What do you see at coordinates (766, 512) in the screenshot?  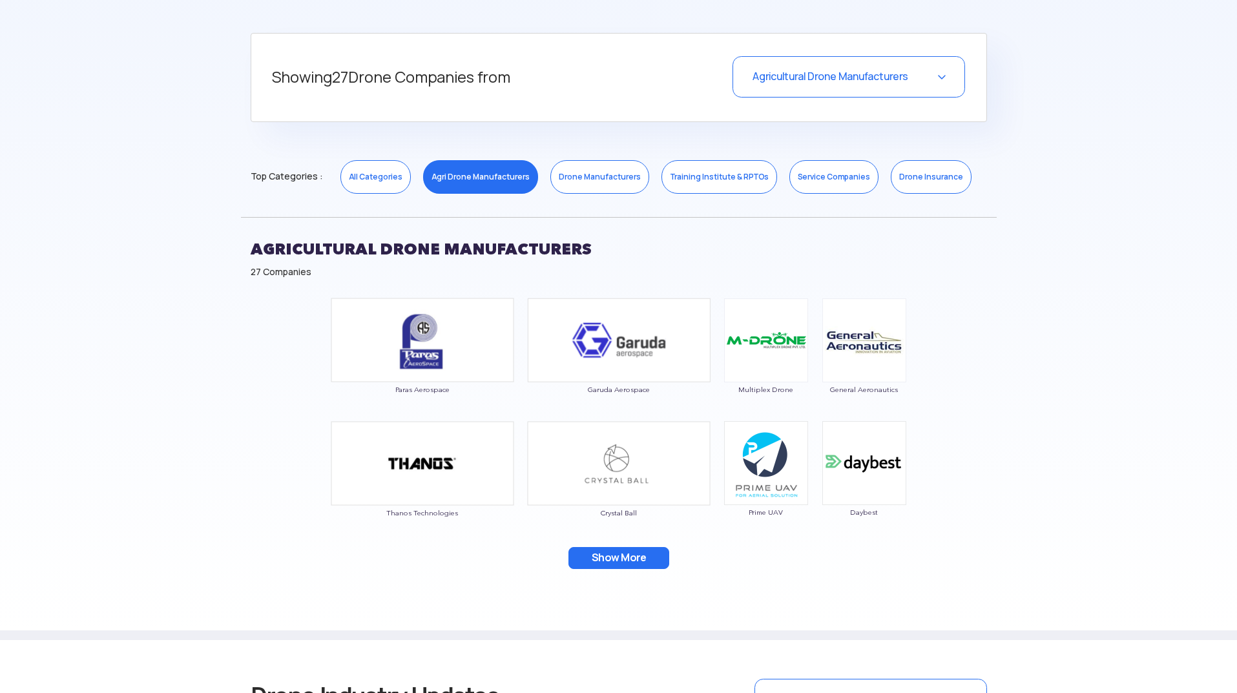 I see `span: Prime UAV` at bounding box center [766, 512].